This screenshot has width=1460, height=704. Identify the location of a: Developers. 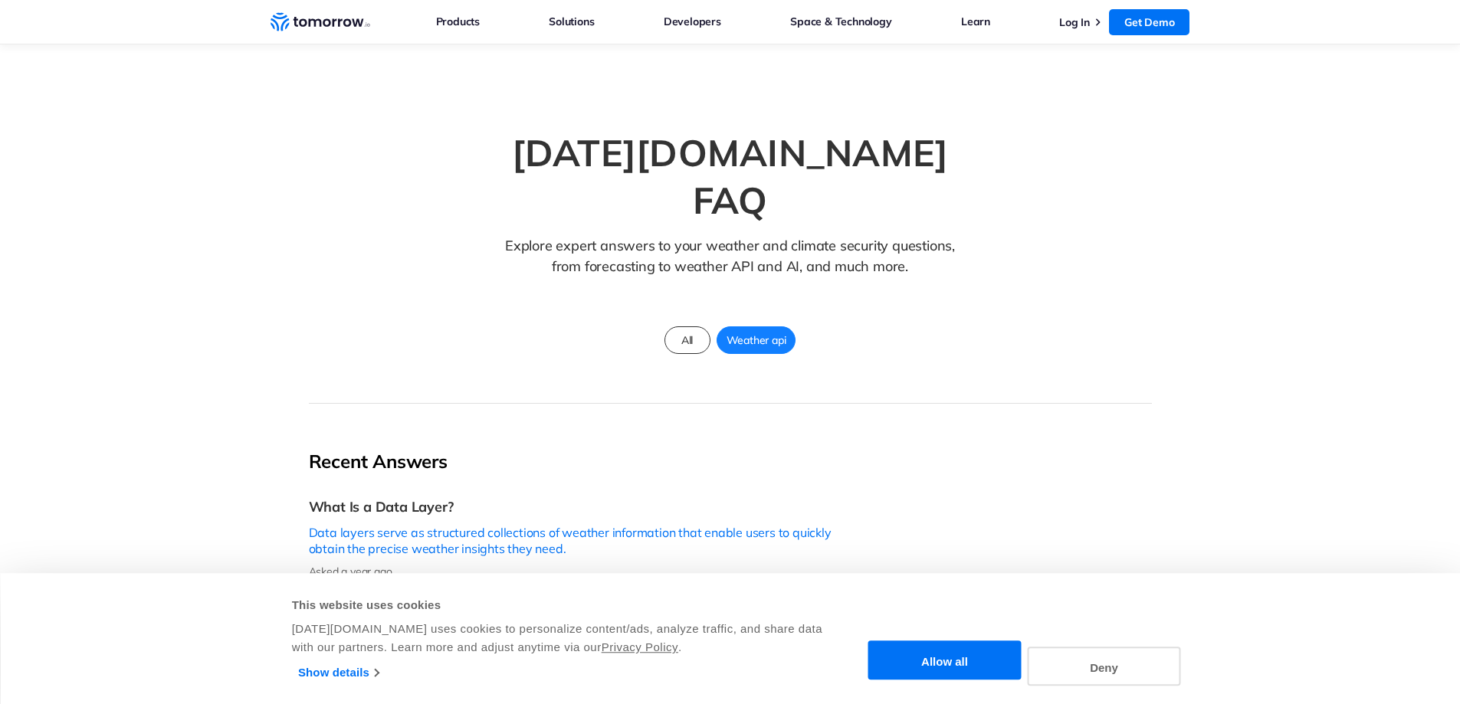
(692, 21).